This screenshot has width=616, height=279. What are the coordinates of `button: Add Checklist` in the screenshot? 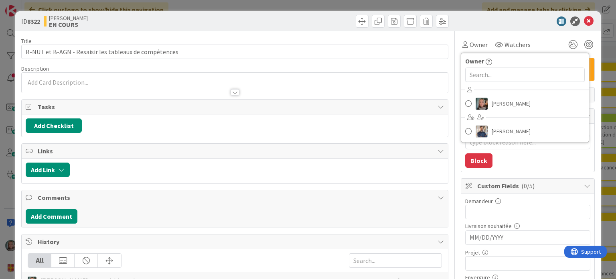 It's located at (54, 126).